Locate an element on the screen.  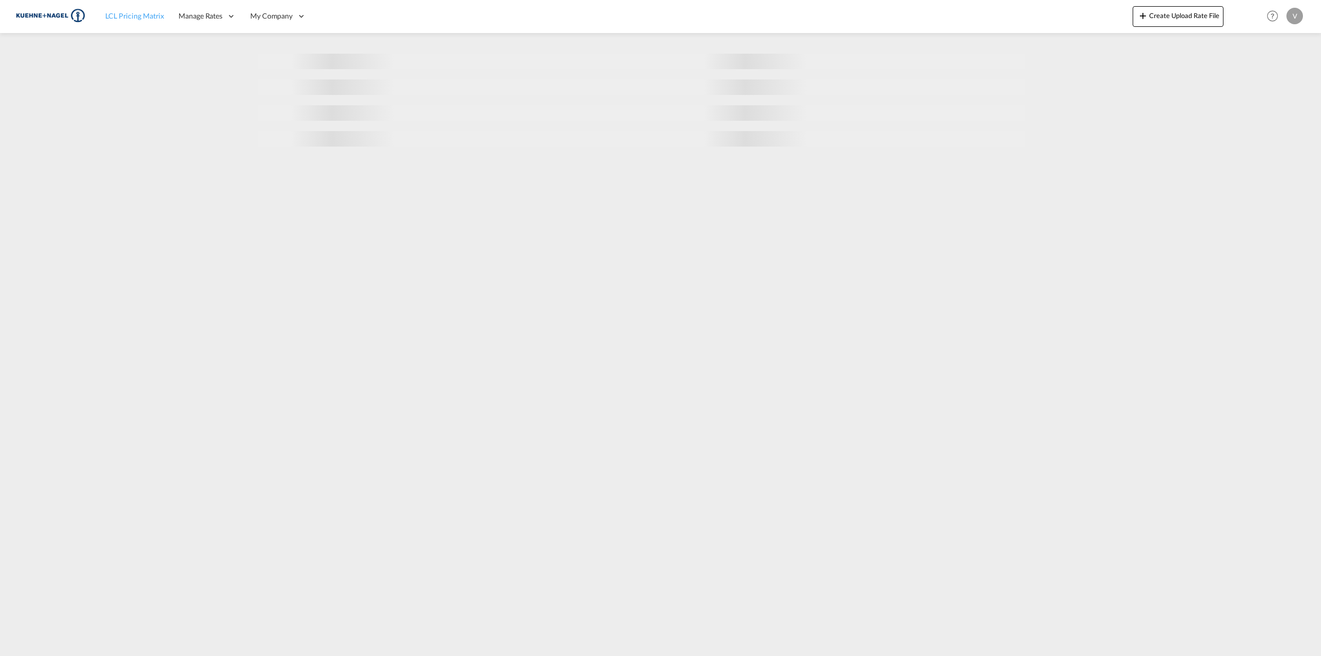
div: Help is located at coordinates (1275, 17).